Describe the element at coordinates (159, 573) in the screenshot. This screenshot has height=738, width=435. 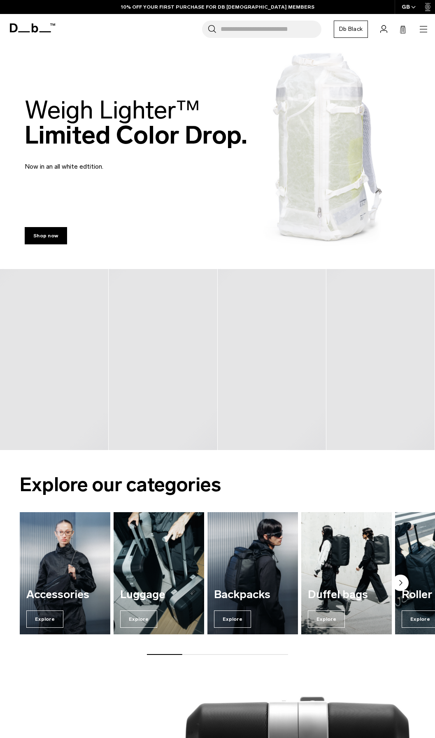
I see `div: 2 / 7` at that location.